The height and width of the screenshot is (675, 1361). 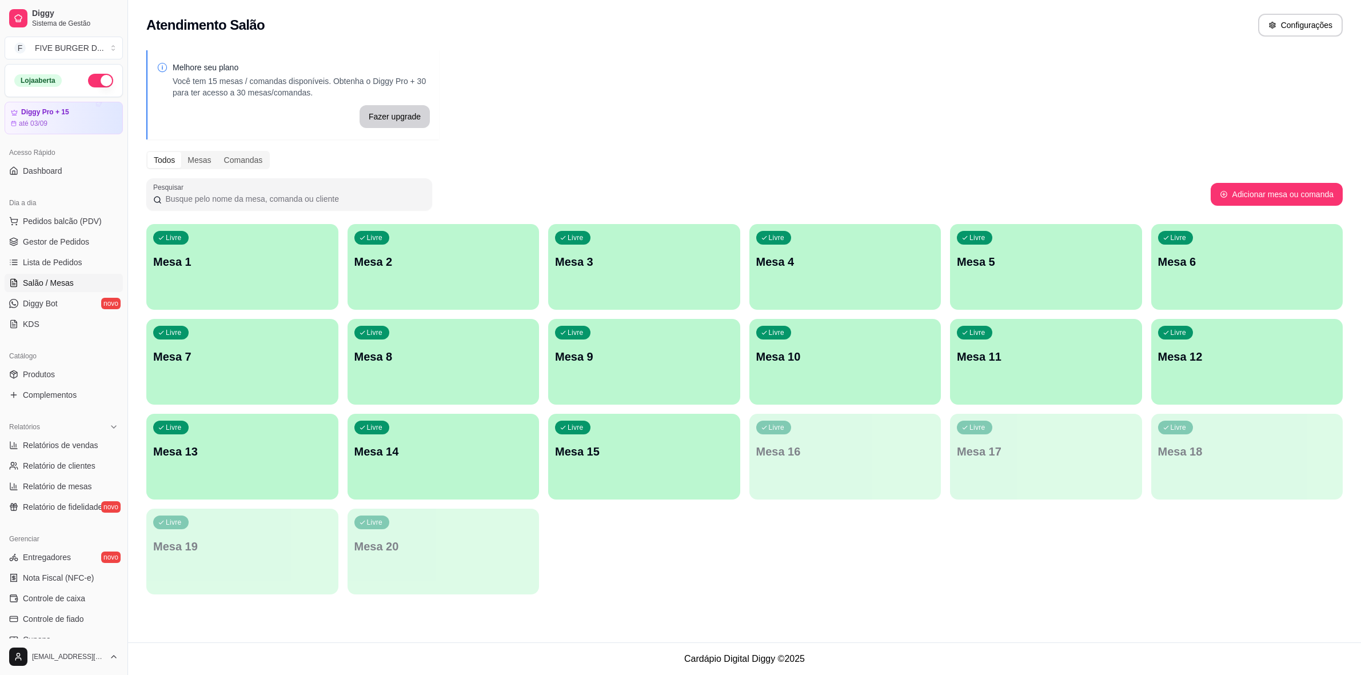 What do you see at coordinates (170, 187) in the screenshot?
I see `label: Pesquisar` at bounding box center [170, 187].